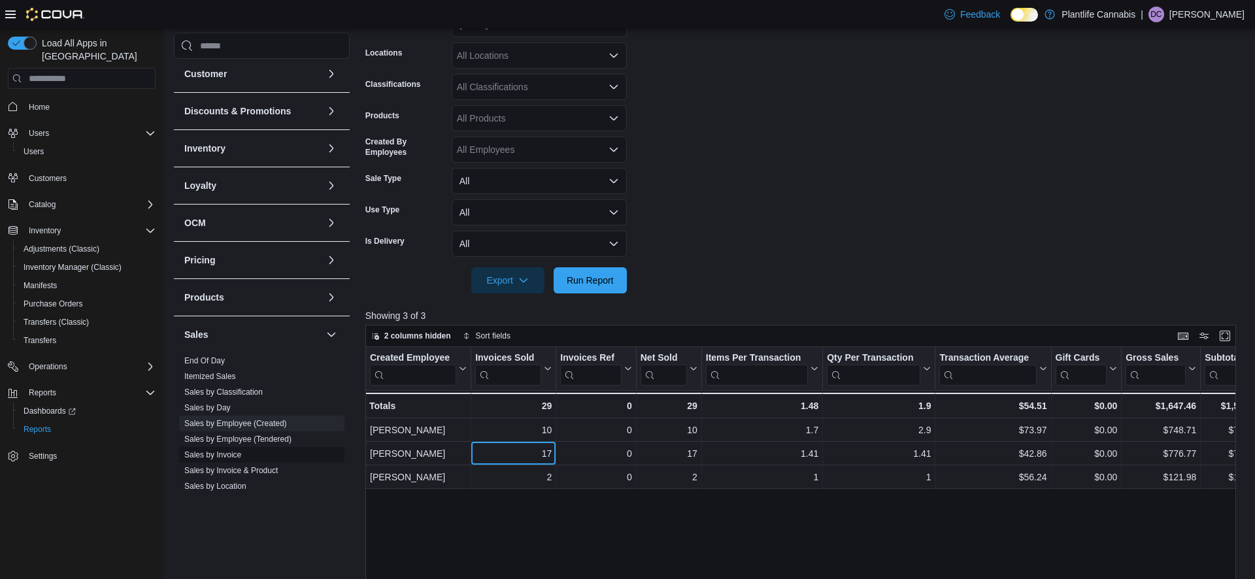 This screenshot has width=1255, height=579. I want to click on div: 29, so click(668, 406).